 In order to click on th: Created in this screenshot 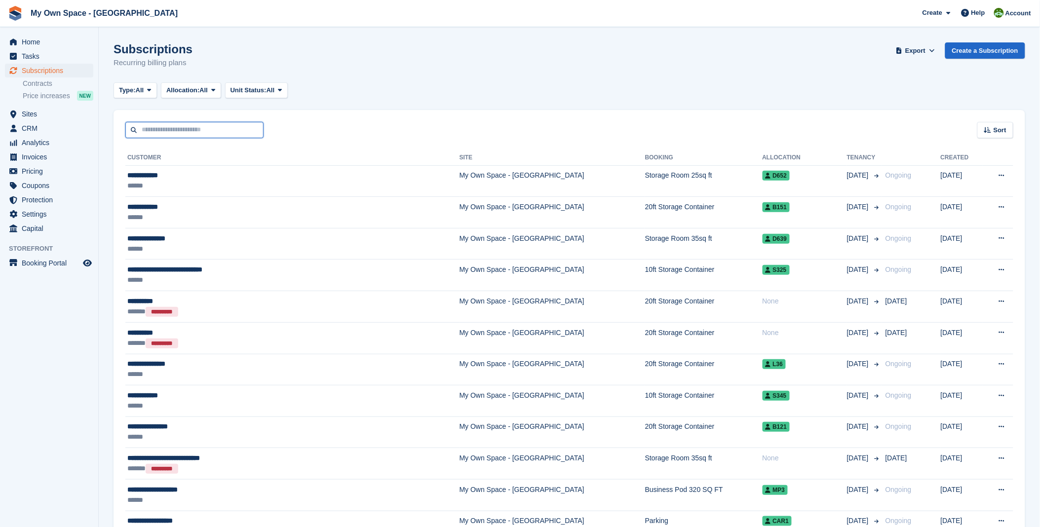, I will do `click(961, 158)`.